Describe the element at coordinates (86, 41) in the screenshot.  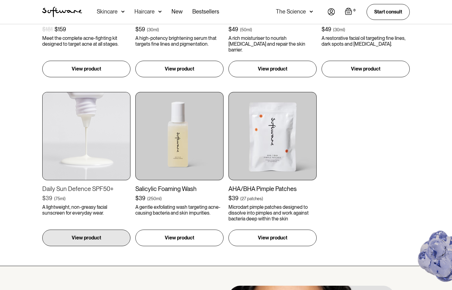
I see `p: Meet the complete acne-fighting kit designed to target acne at all stages.` at that location.